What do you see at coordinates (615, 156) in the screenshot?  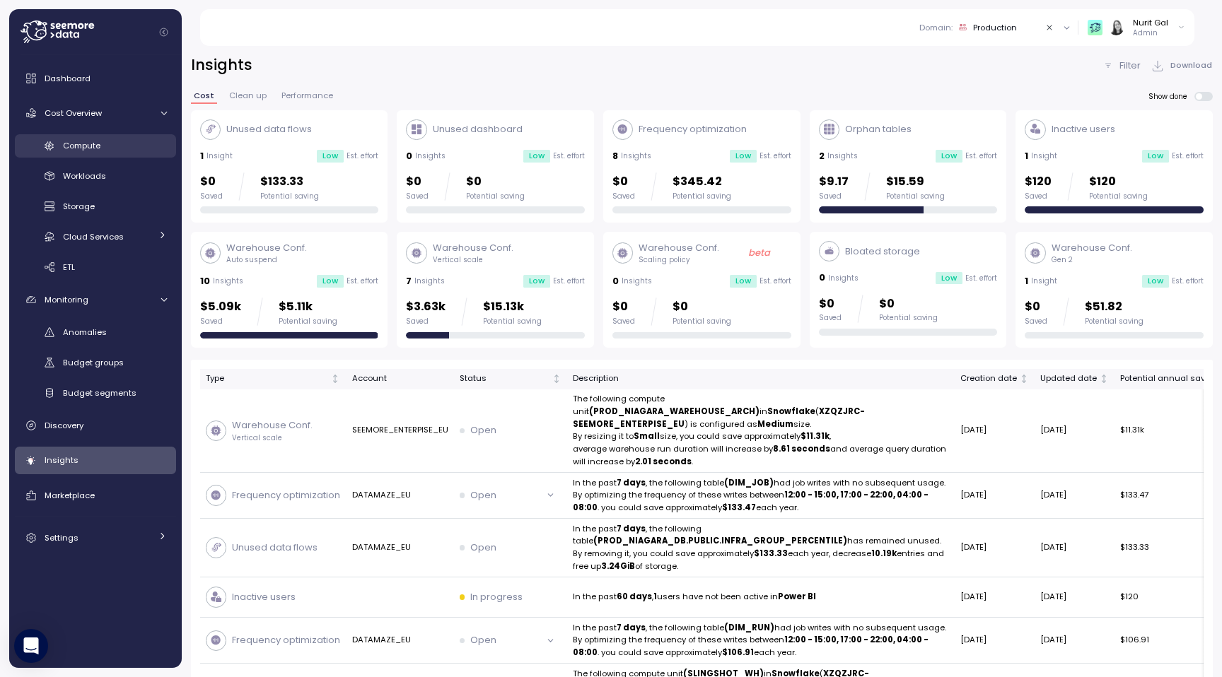 I see `p: 8` at bounding box center [615, 156].